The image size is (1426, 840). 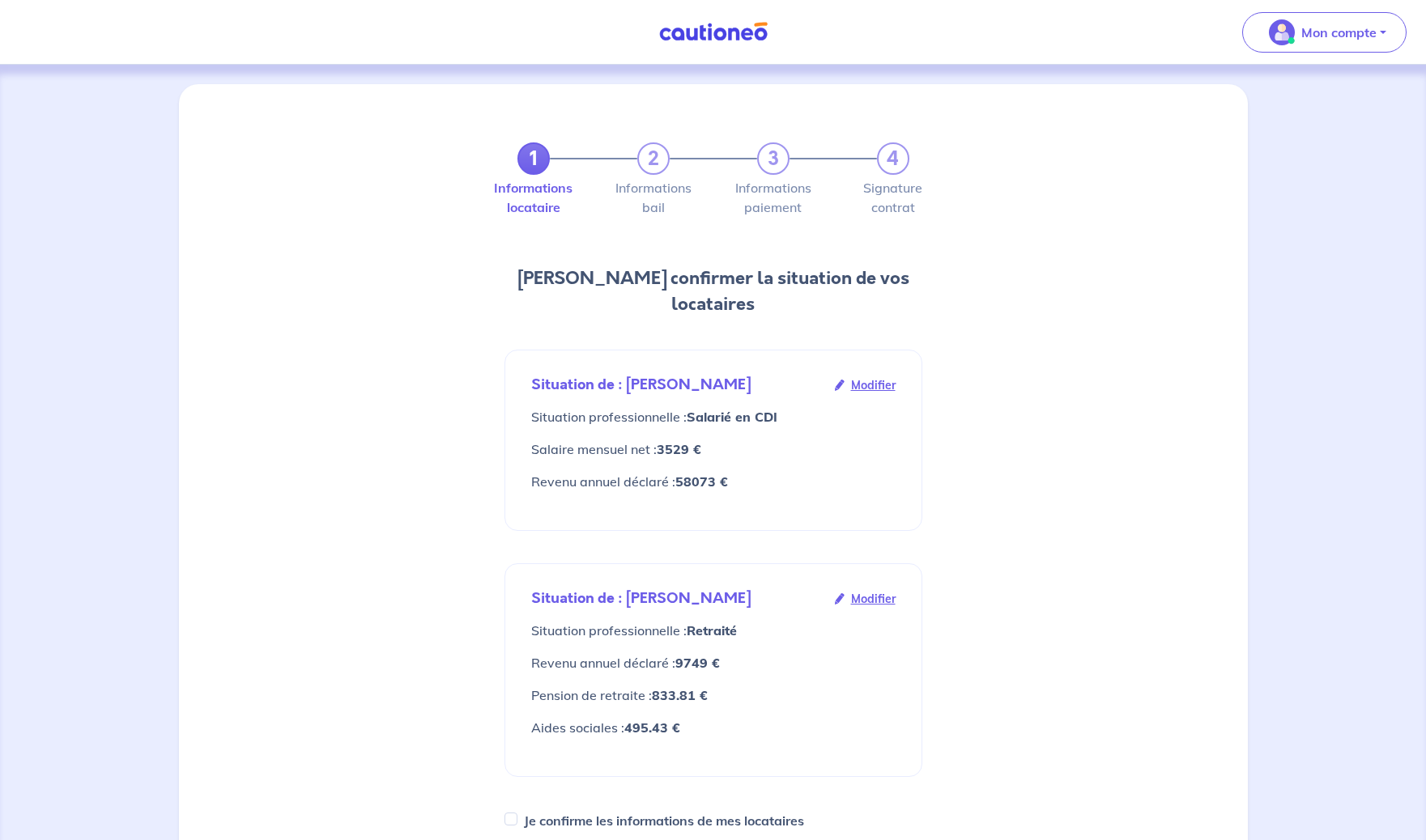 What do you see at coordinates (534, 197) in the screenshot?
I see `label: Informations locataire` at bounding box center [534, 197].